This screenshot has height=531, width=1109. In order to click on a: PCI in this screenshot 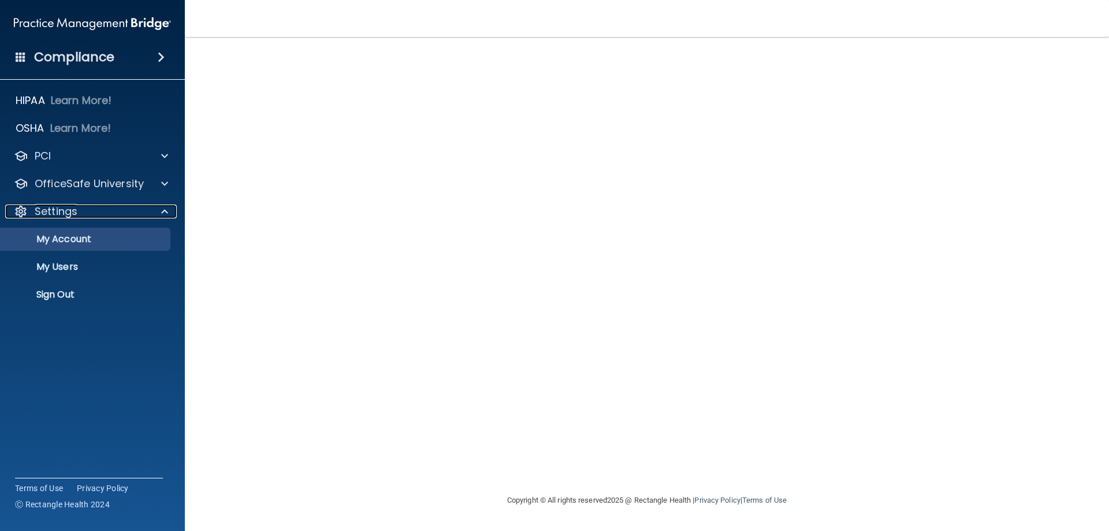, I will do `click(91, 156)`.